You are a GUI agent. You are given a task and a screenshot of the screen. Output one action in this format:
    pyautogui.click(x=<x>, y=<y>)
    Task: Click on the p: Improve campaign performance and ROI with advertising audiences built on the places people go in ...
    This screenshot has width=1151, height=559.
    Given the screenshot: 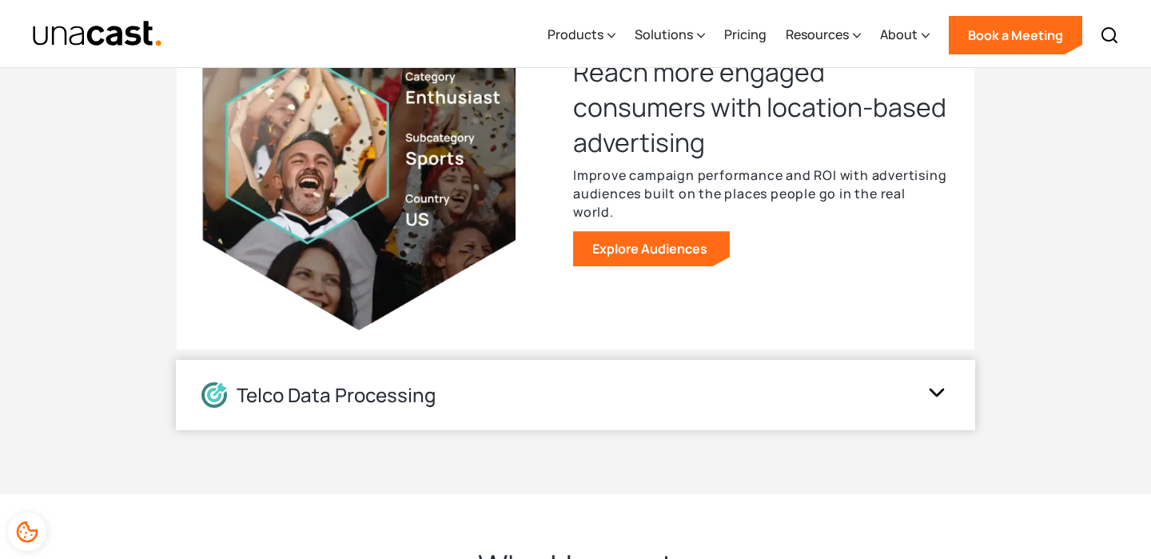 What is the action you would take?
    pyautogui.click(x=761, y=194)
    